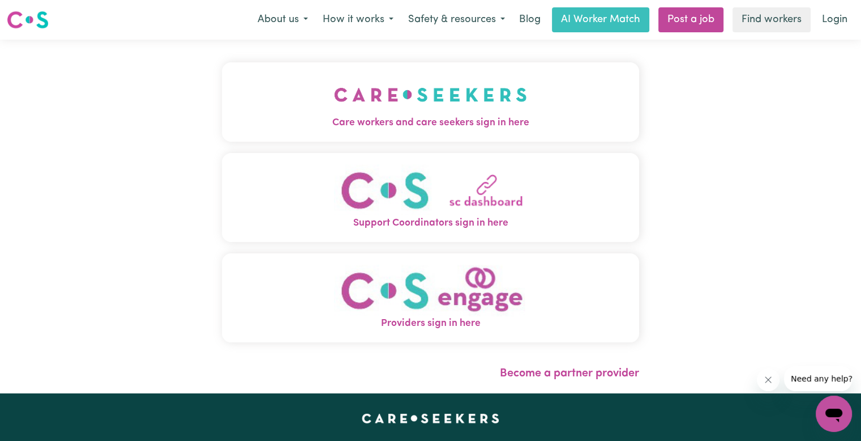  What do you see at coordinates (601, 20) in the screenshot?
I see `a: AI Worker Match` at bounding box center [601, 20].